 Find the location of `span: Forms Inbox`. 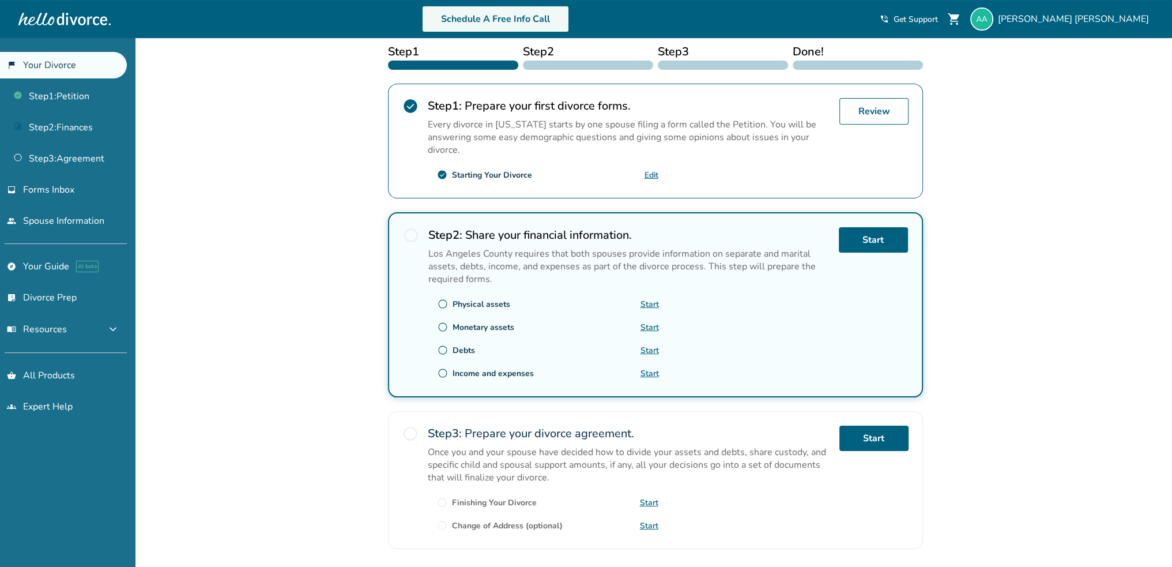

span: Forms Inbox is located at coordinates (48, 190).